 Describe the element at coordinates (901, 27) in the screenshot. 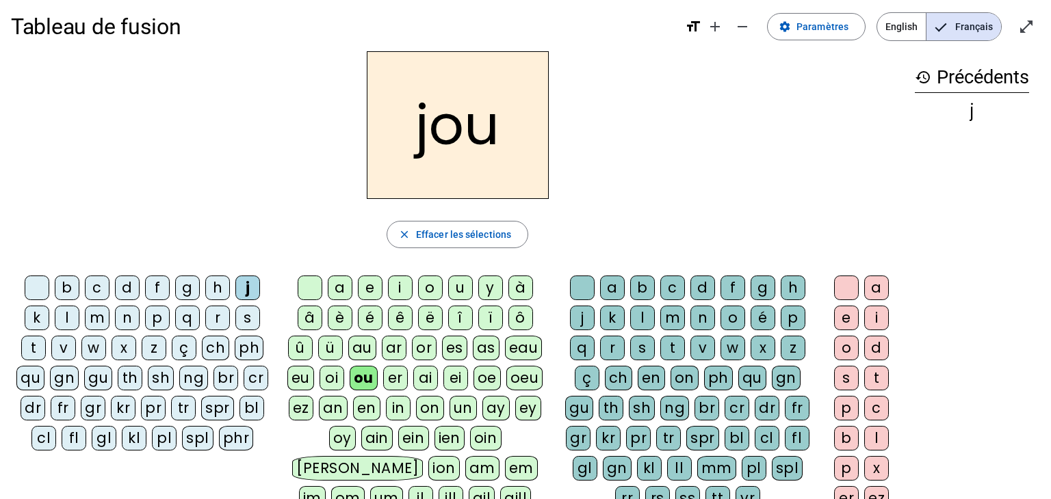

I see `span: English` at that location.